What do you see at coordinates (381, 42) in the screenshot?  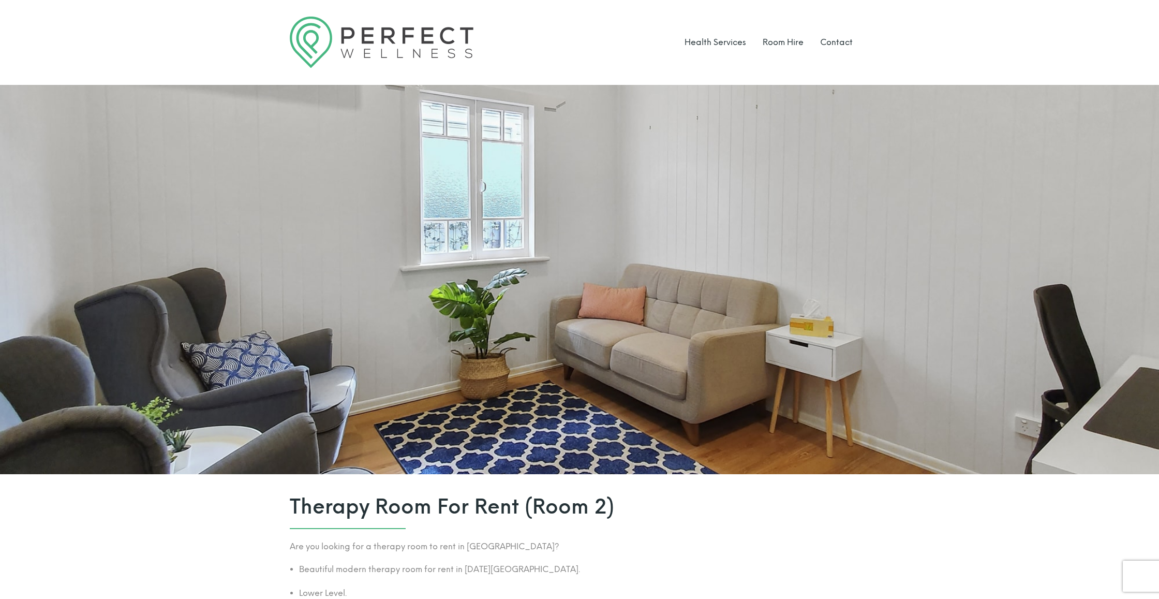 I see `img: Logo Perfect Wellness 710x197` at bounding box center [381, 42].